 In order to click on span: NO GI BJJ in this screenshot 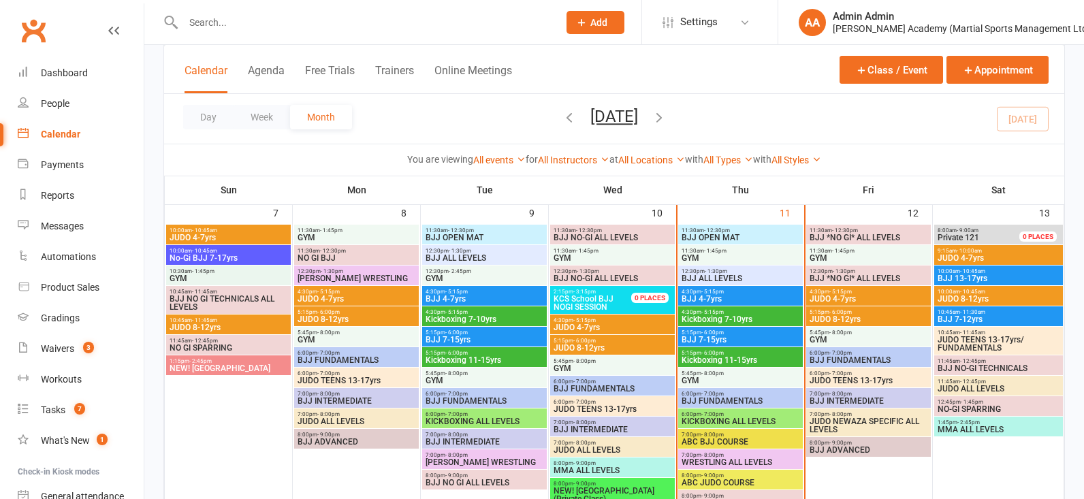, I will do `click(356, 258)`.